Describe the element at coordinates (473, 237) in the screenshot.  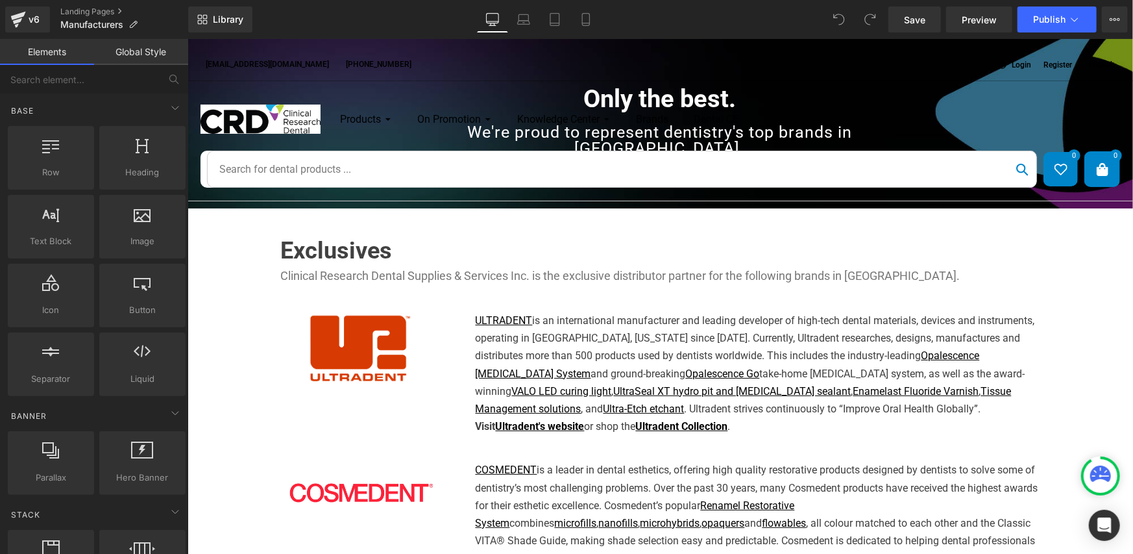
I see `p: Clinical Research Dental Supplies & Services Inc. is the exclusive distributor partner for the fo...` at that location.